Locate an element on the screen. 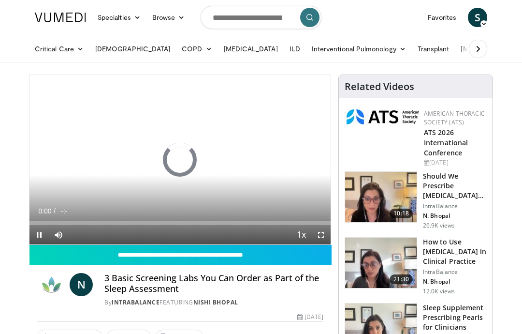 The width and height of the screenshot is (522, 334). span: 10:18 is located at coordinates (401, 213).